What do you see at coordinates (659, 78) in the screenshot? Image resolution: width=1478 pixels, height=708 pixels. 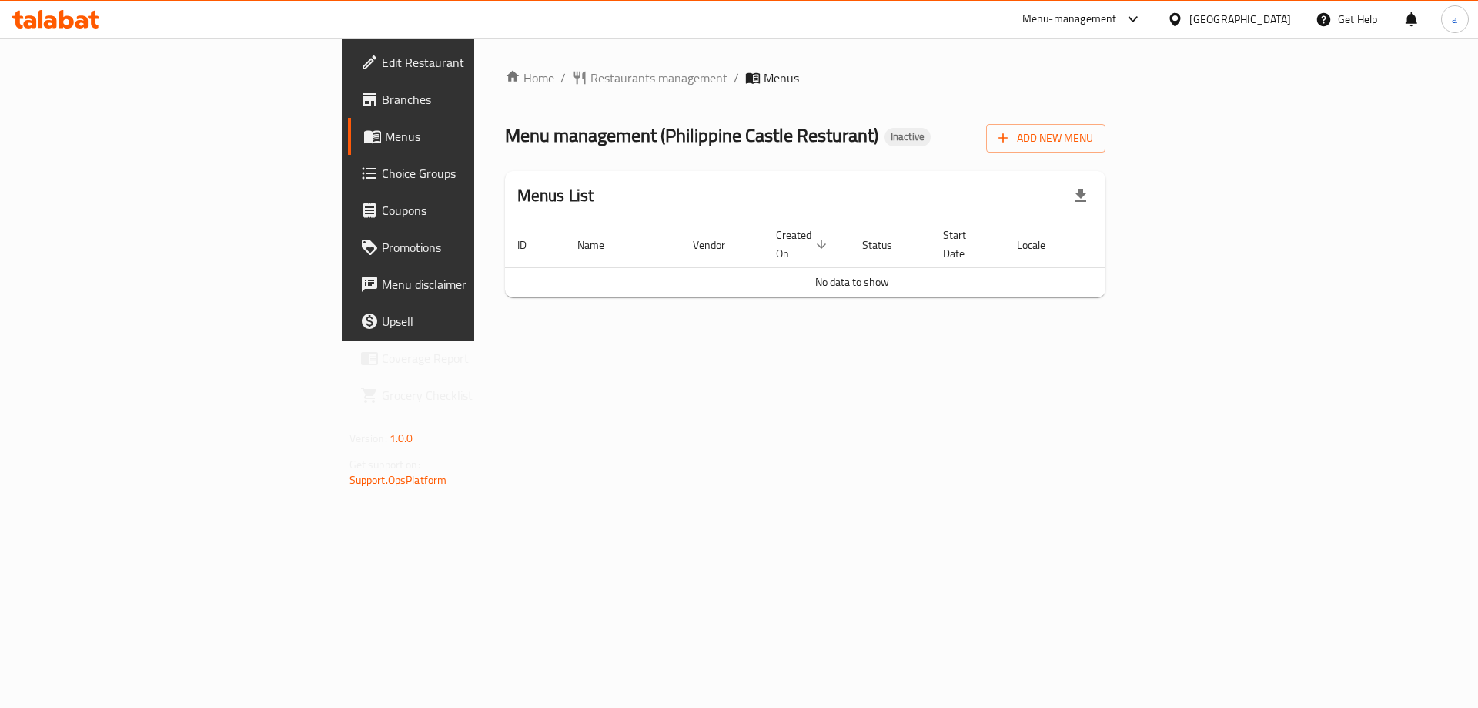 I see `span: Restaurants management` at bounding box center [659, 78].